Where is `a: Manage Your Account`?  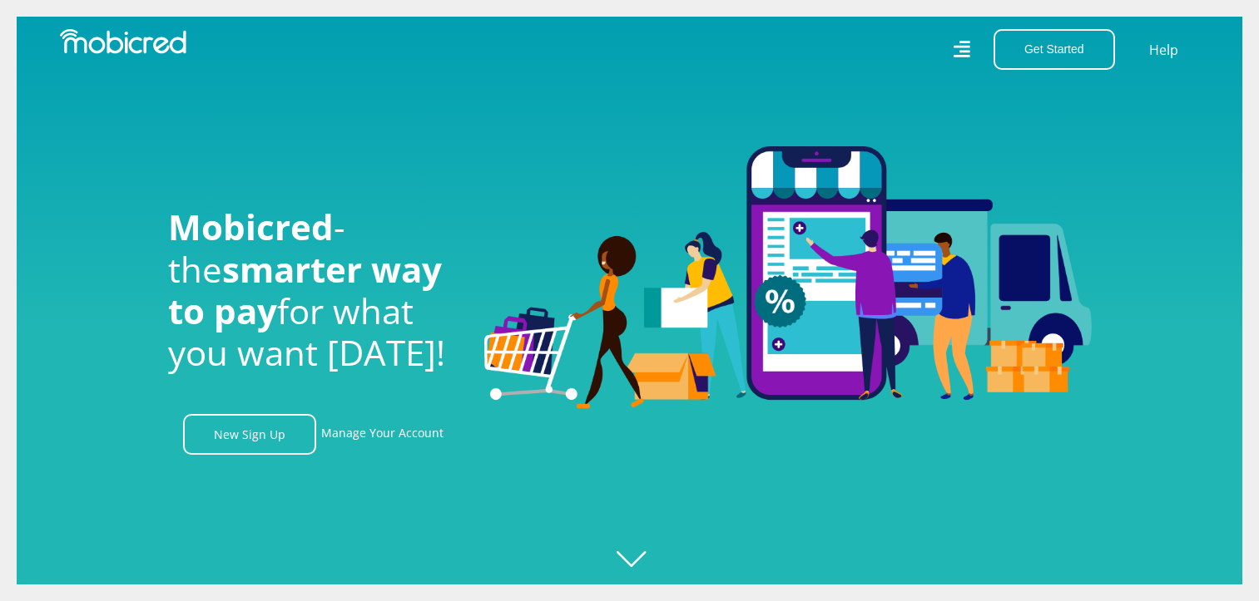
a: Manage Your Account is located at coordinates (382, 434).